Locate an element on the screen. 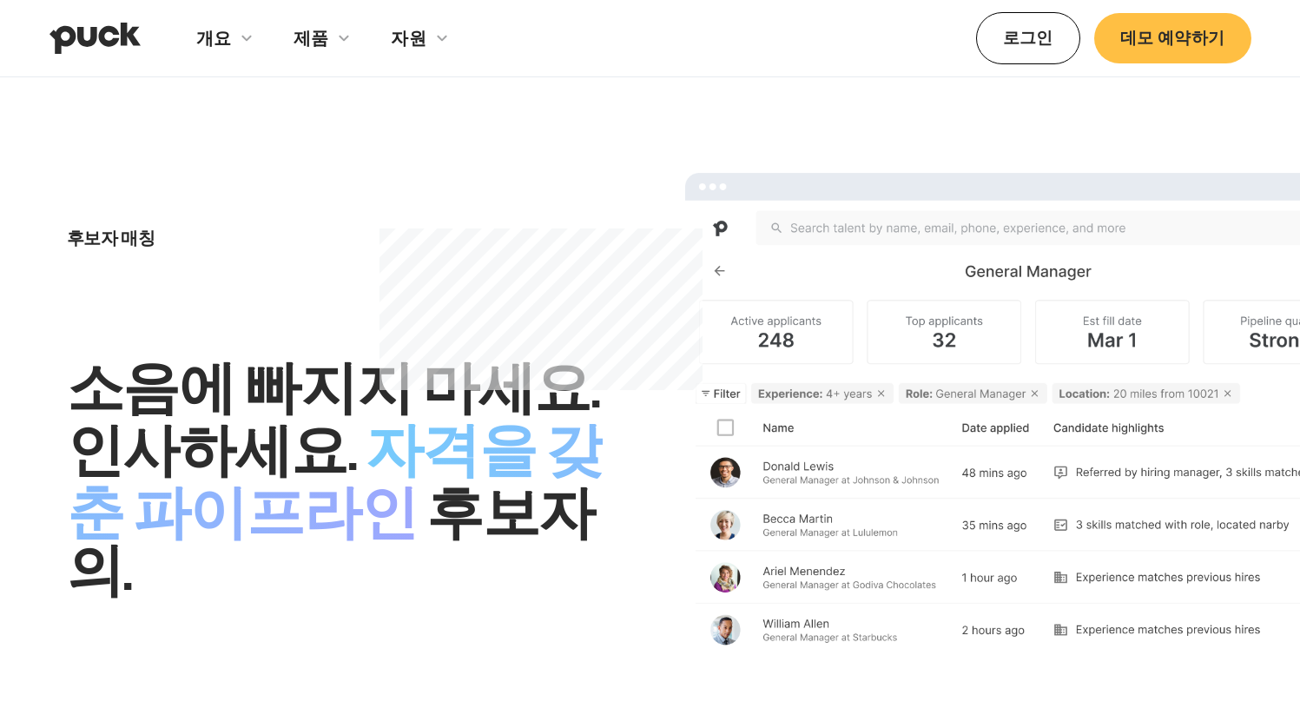  font: 후보자 매칭 is located at coordinates (111, 237).